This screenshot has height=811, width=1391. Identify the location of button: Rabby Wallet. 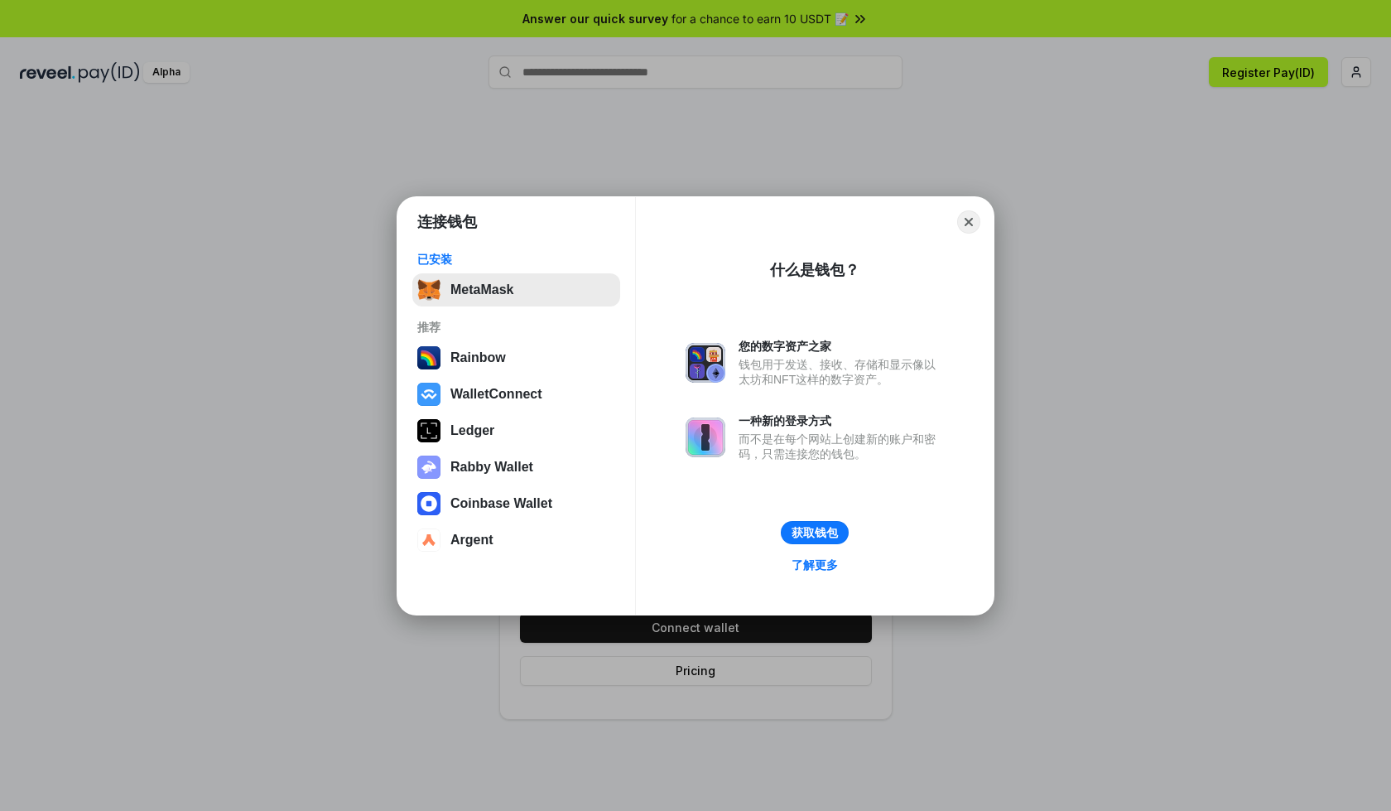
(516, 467).